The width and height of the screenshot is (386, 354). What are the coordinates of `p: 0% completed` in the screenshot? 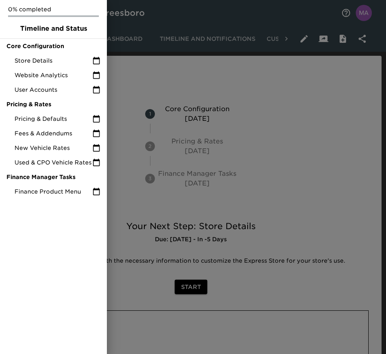 It's located at (53, 9).